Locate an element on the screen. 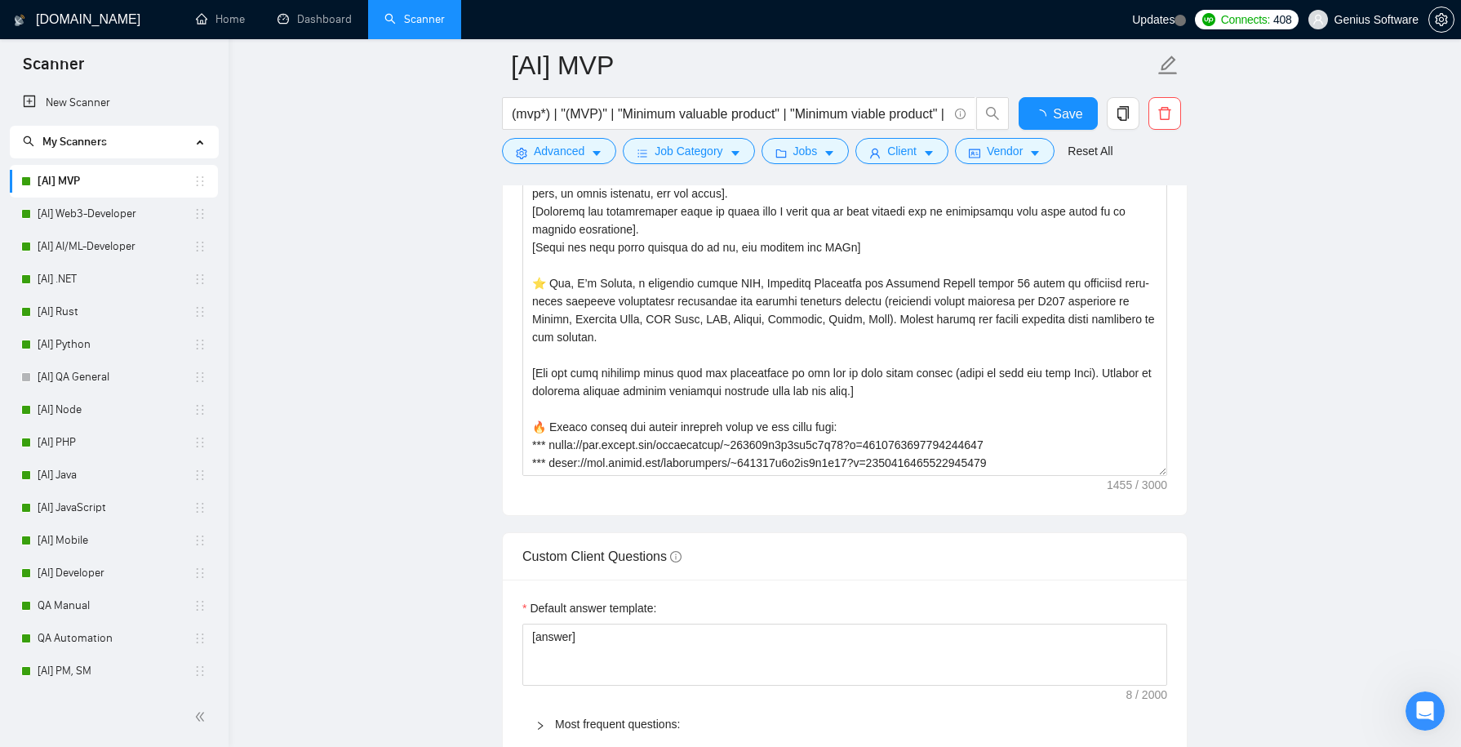  span: double-left is located at coordinates (202, 716).